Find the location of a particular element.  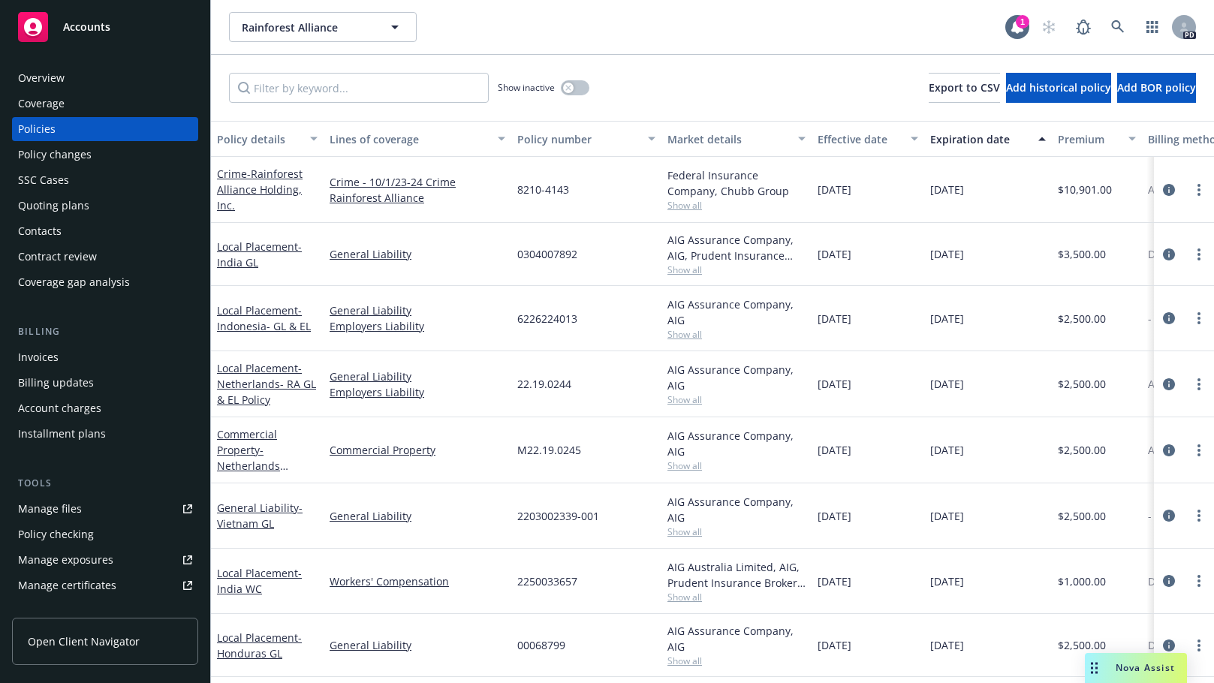

span: M22.19.0245 is located at coordinates (549, 450).